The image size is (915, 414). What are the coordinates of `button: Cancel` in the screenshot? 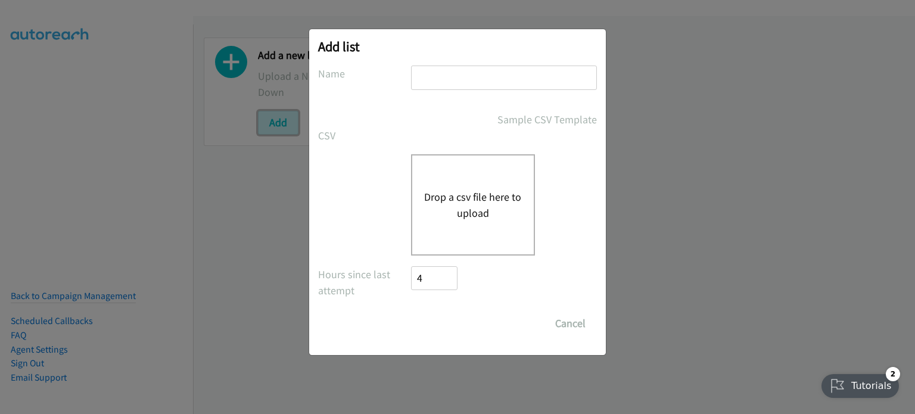 It's located at (570, 323).